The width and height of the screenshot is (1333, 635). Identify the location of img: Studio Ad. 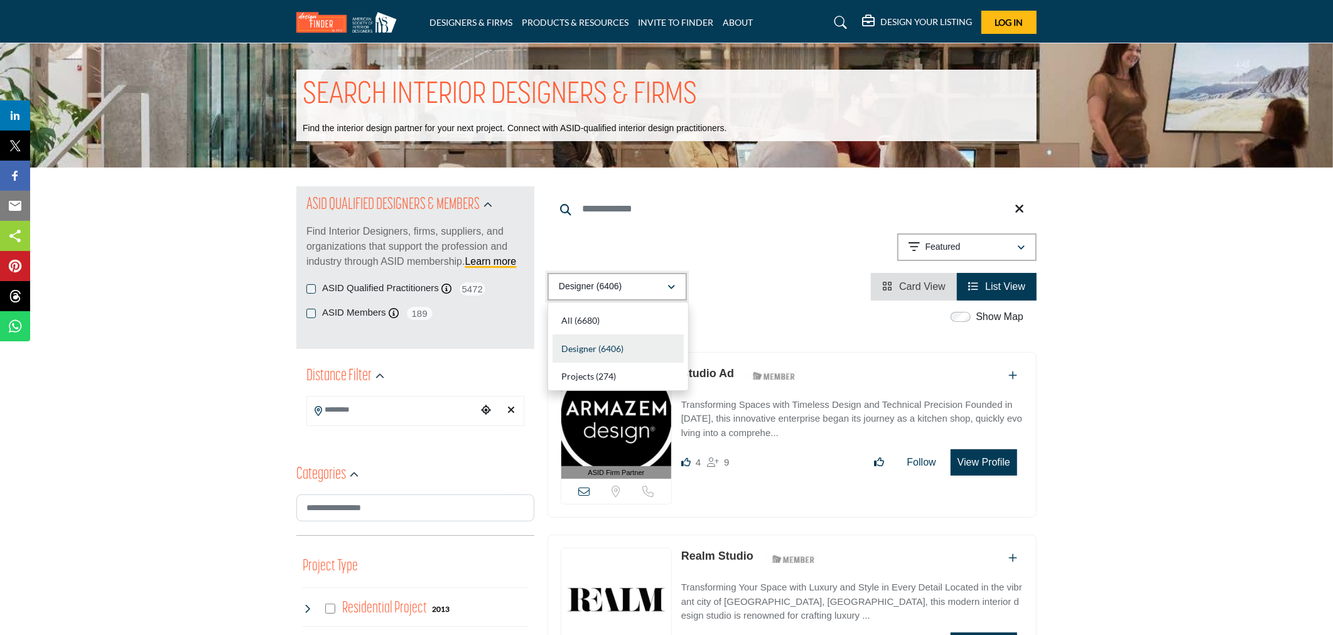
(616, 416).